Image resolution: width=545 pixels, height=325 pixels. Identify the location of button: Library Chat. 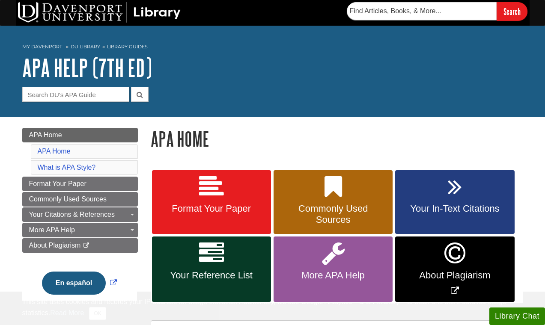
(517, 316).